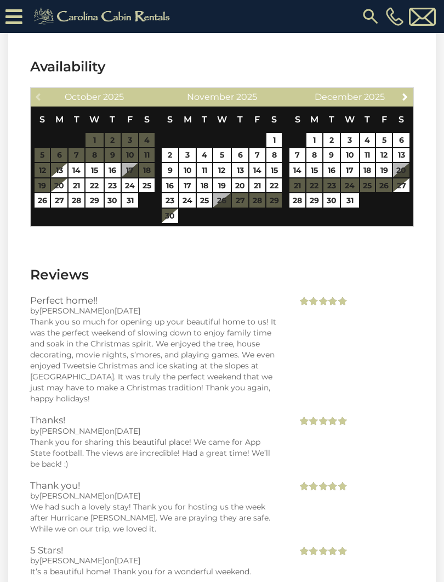 This screenshot has height=582, width=444. Describe the element at coordinates (155, 360) in the screenshot. I see `div: Thank you so much for opening up your beautiful home to us! It was the perfect weekend of slowing...` at that location.